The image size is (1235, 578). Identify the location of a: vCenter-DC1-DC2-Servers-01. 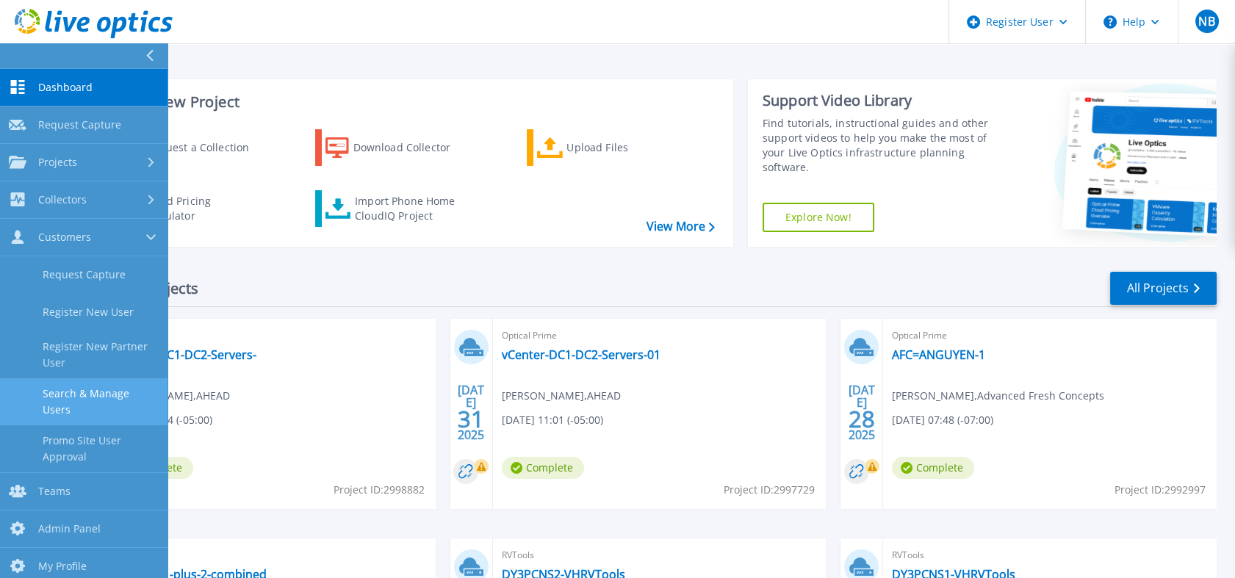
(581, 355).